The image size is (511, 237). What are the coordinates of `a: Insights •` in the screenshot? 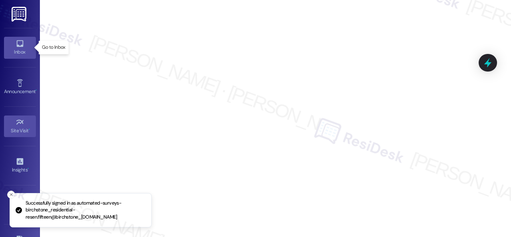 It's located at (20, 165).